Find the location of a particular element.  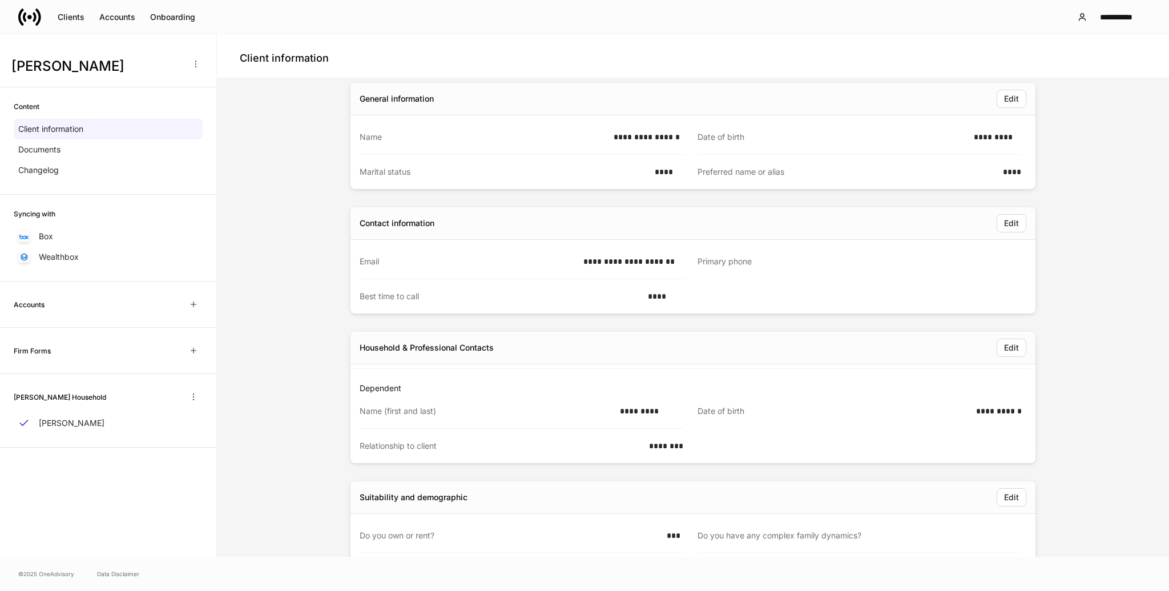

div: Name (first and last) is located at coordinates (486, 411).